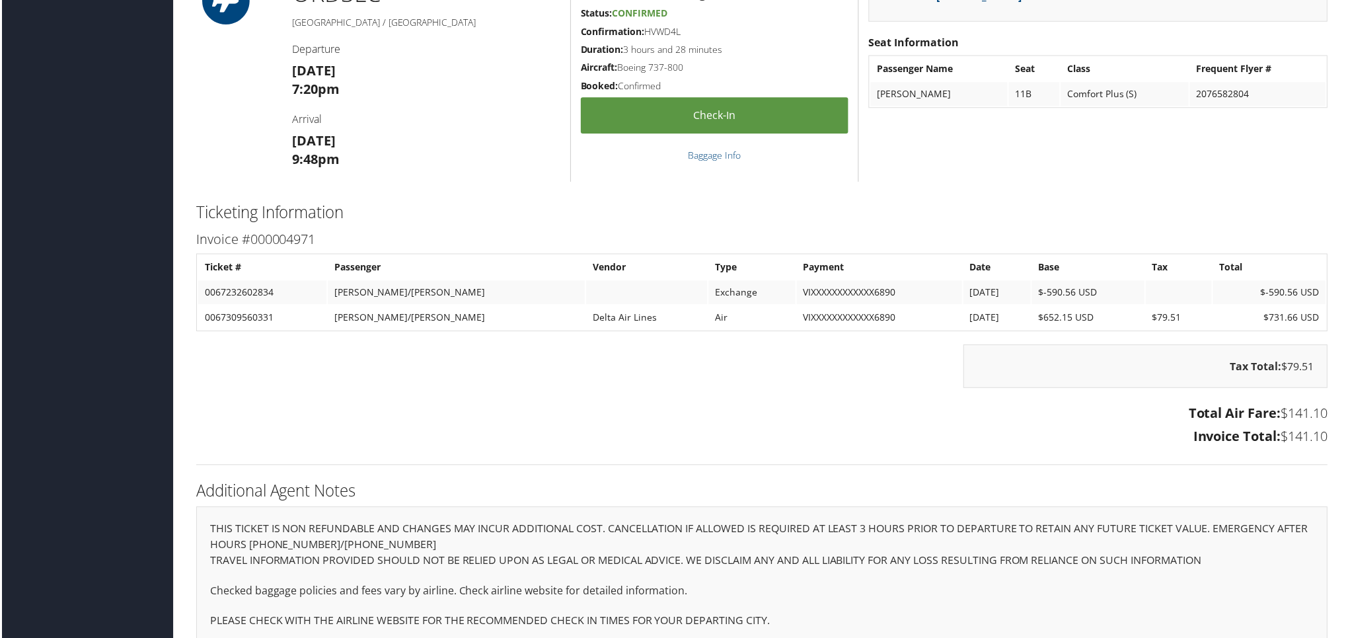 The height and width of the screenshot is (638, 1348). I want to click on th: Class, so click(1127, 69).